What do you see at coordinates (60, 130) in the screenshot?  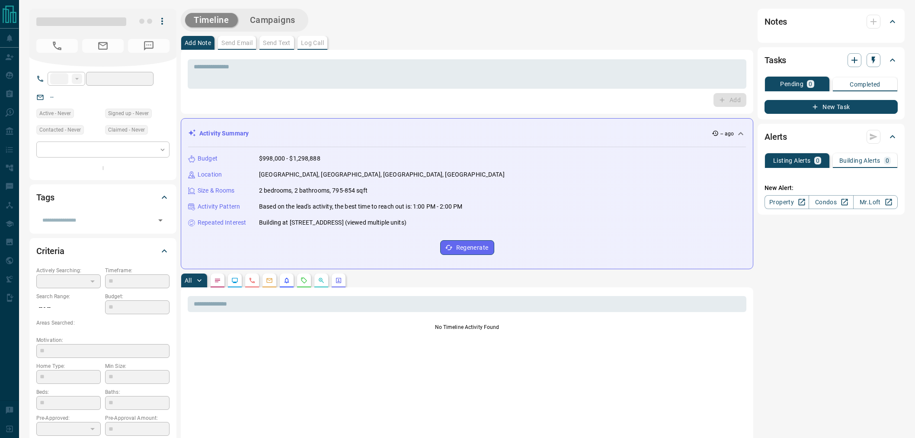 I see `span: Contacted - Never` at bounding box center [60, 130].